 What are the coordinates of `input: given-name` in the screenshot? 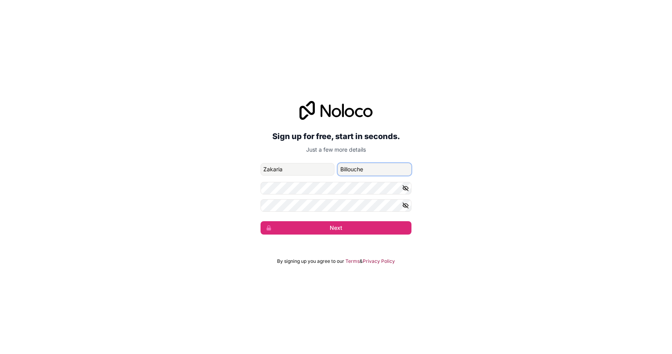 It's located at (297, 169).